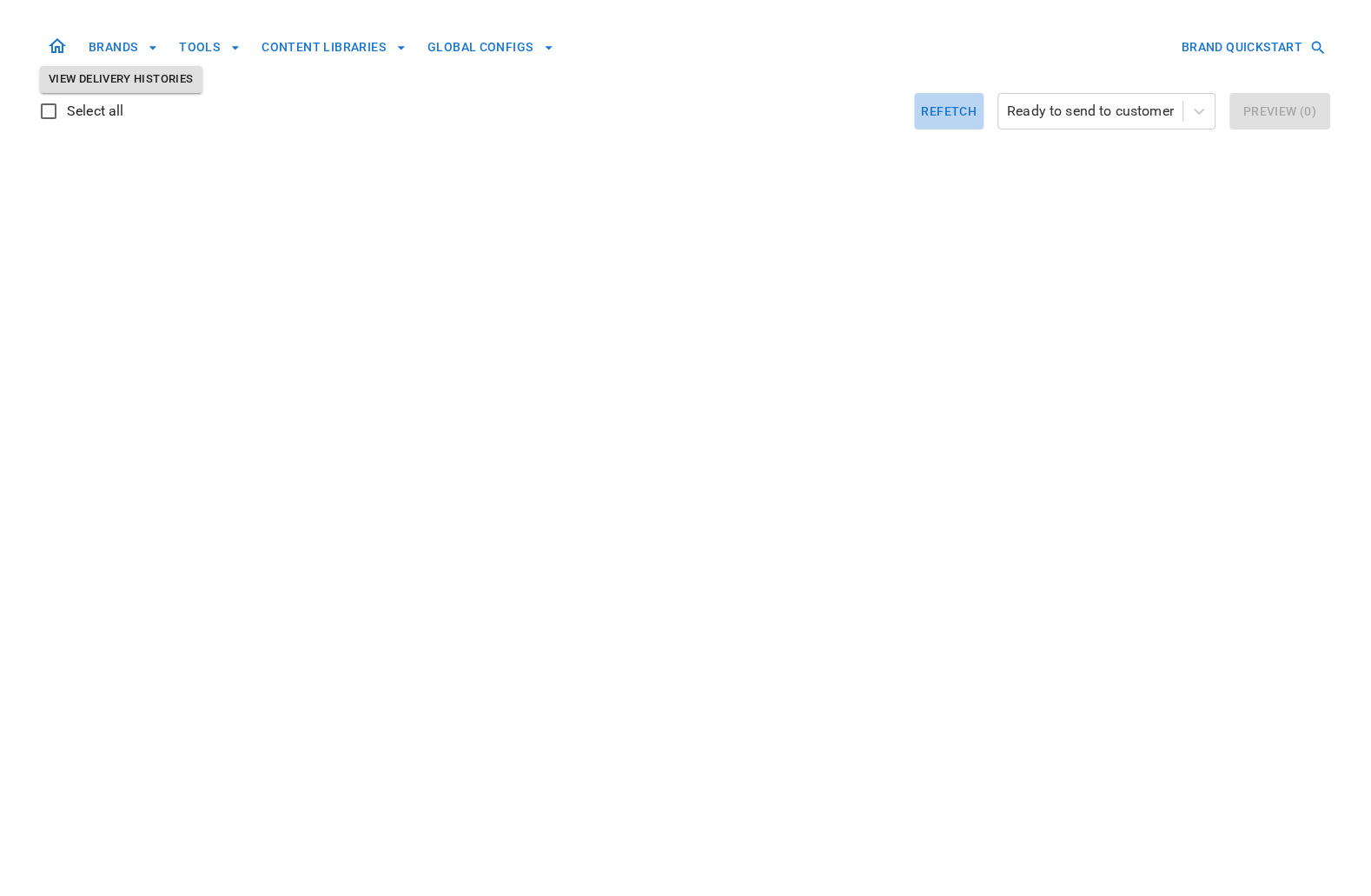 This screenshot has width=1371, height=896. I want to click on button: GLOBAL CONFIGS, so click(491, 47).